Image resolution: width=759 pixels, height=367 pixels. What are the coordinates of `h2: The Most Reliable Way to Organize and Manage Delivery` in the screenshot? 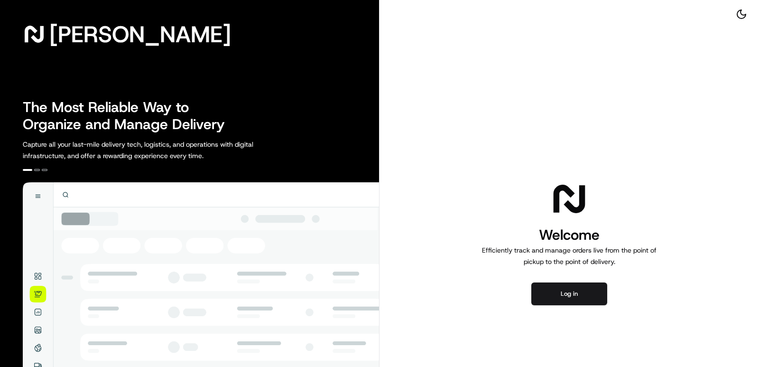 It's located at (129, 116).